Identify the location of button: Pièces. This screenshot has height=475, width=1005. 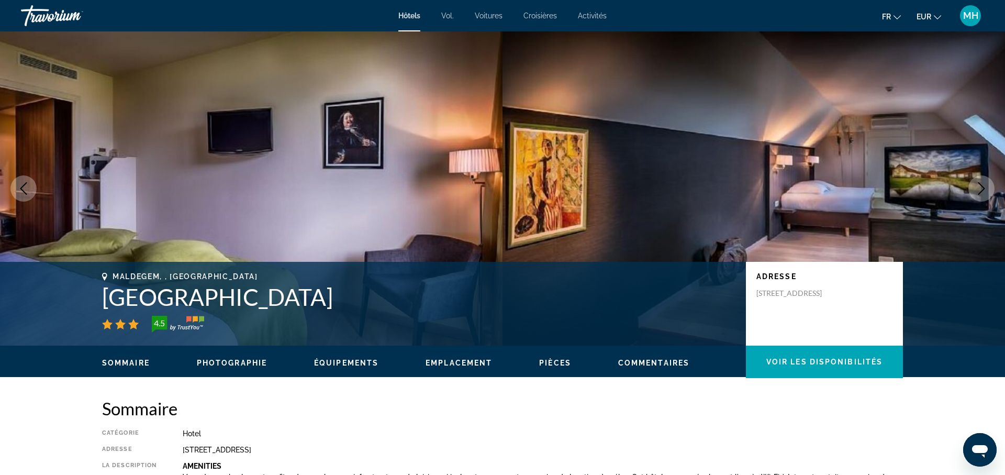
(555, 363).